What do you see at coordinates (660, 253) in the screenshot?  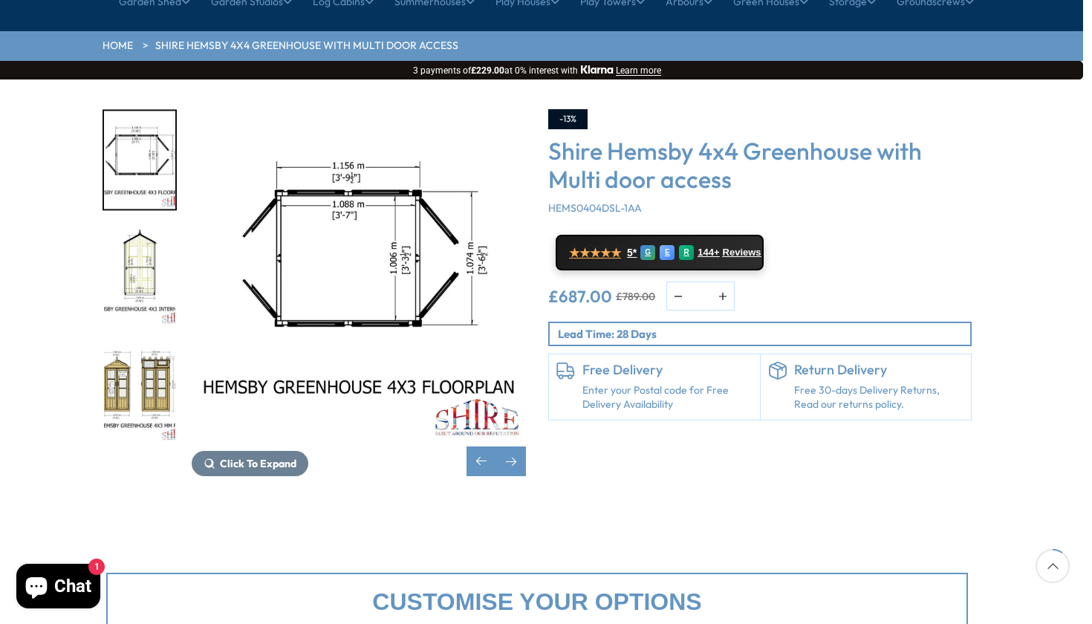 I see `a: ★★★★★ 5* G E R 144+ Reviews` at bounding box center [660, 253].